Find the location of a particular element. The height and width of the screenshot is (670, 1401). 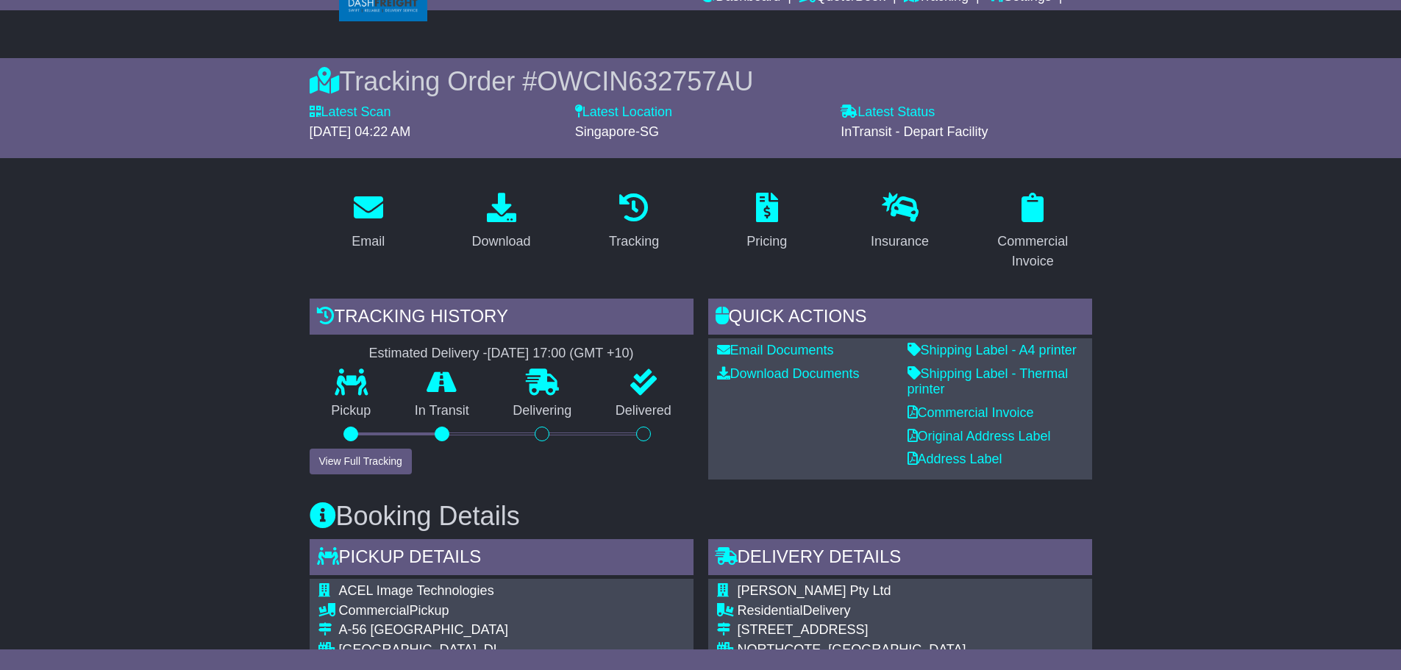

div: Download is located at coordinates (501, 241).